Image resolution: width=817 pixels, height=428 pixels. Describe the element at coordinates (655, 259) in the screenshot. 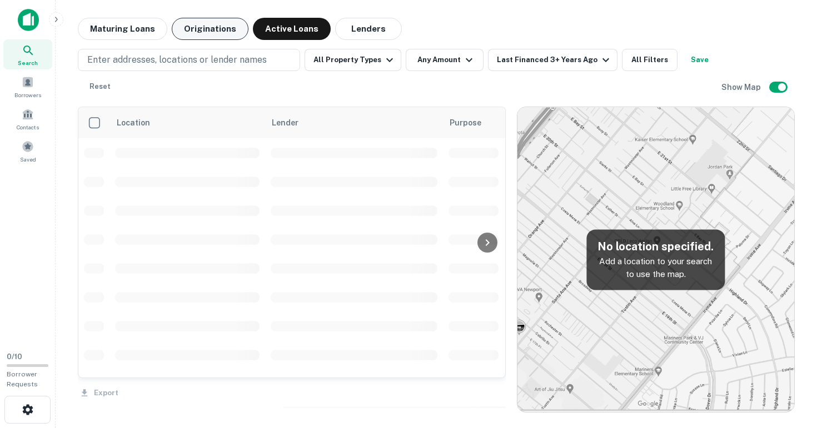

I see `img: map-placeholder.webp` at that location.